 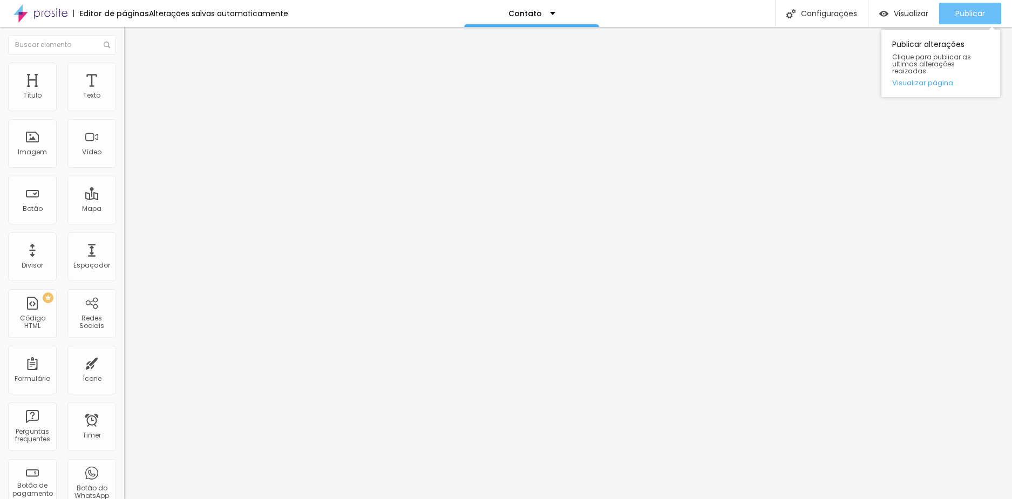 I want to click on div: Botão, so click(x=32, y=209).